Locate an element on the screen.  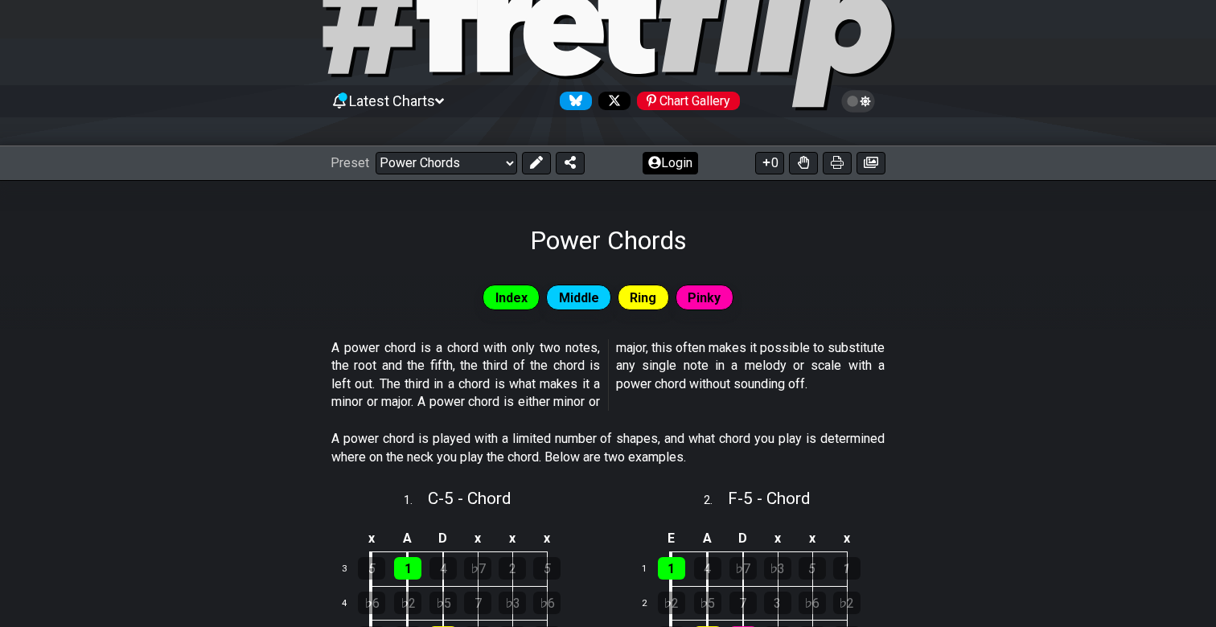
span: 2 . is located at coordinates (716, 501).